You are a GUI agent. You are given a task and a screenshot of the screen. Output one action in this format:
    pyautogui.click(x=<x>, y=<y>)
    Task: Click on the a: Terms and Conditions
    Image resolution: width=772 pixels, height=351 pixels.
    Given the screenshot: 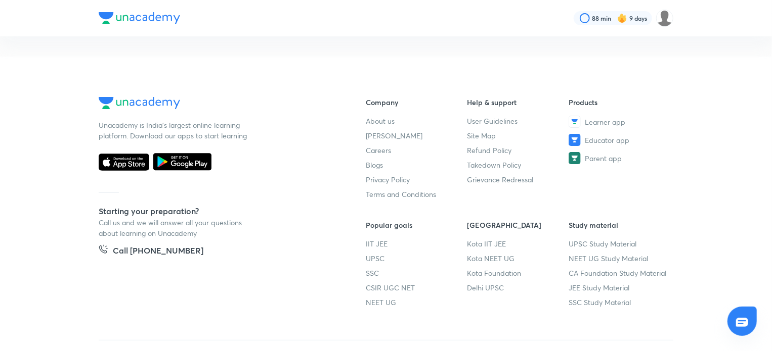 What is the action you would take?
    pyautogui.click(x=416, y=194)
    